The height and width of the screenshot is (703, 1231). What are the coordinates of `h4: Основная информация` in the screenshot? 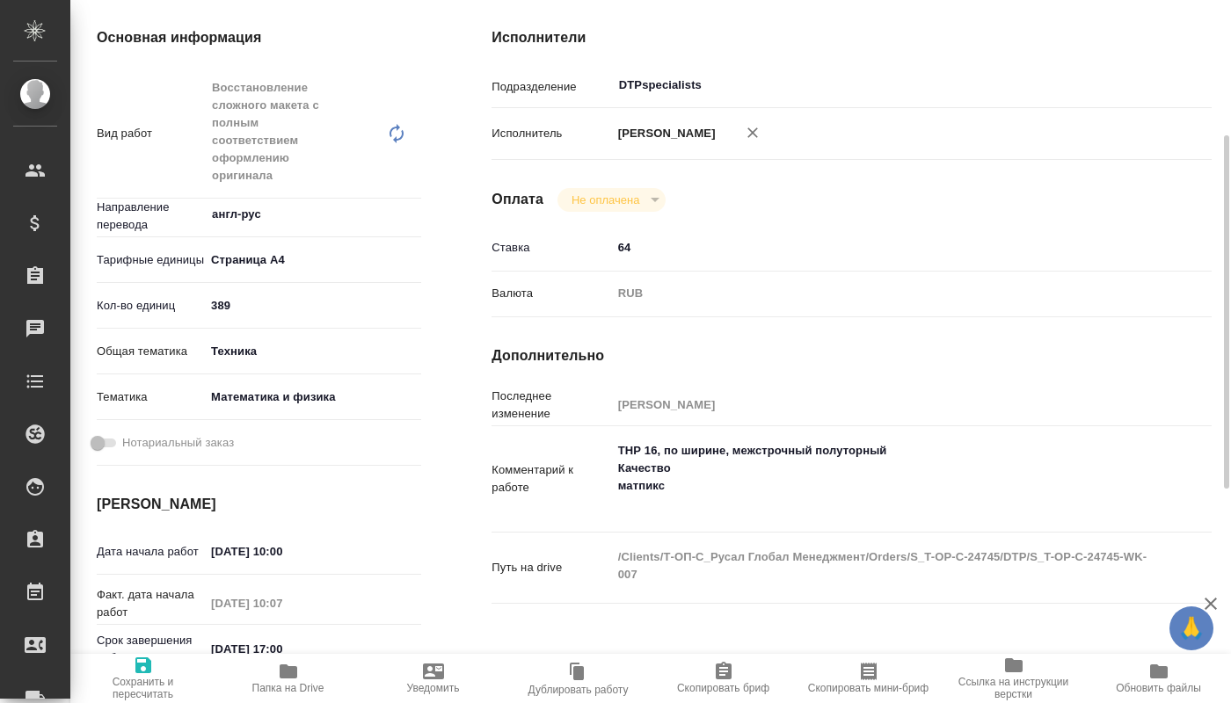 It's located at (258, 38).